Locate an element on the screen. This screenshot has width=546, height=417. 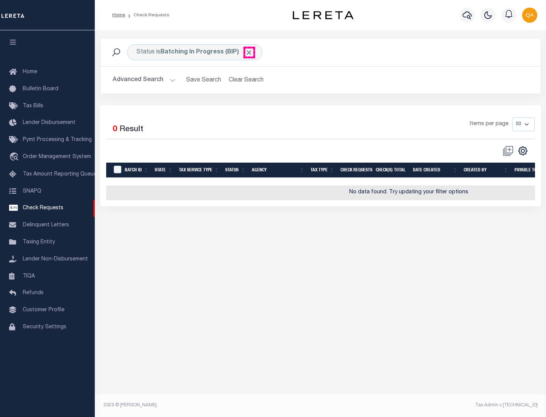
th: Check Requests is located at coordinates (355, 170).